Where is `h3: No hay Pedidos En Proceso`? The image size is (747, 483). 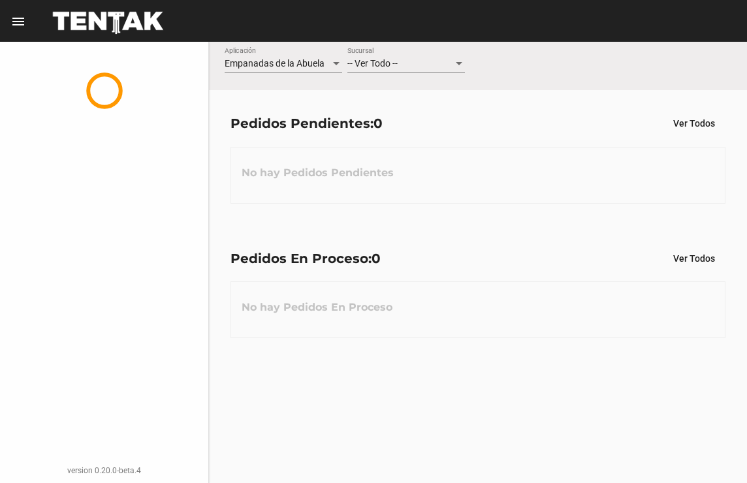
h3: No hay Pedidos En Proceso is located at coordinates (317, 307).